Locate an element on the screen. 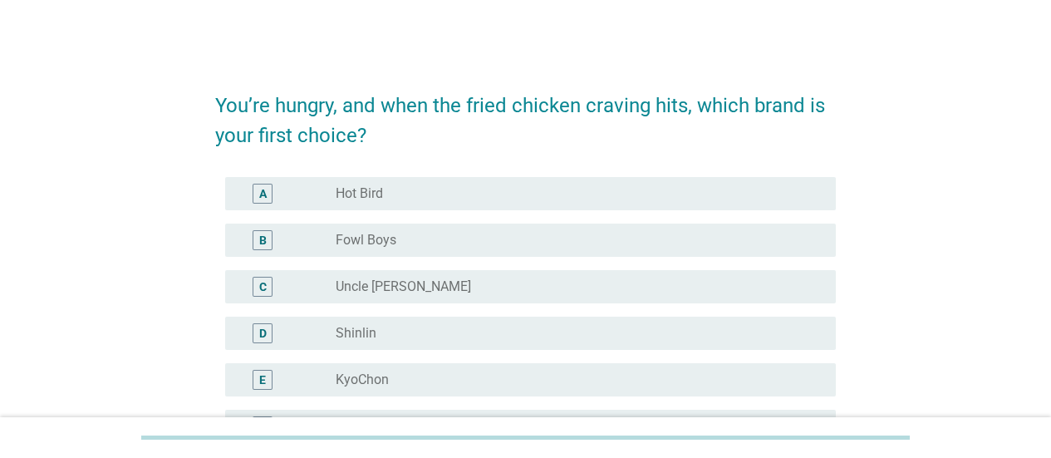  div: C is located at coordinates (263, 286).